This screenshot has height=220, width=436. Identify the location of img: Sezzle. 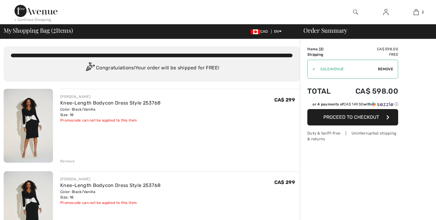
(382, 104).